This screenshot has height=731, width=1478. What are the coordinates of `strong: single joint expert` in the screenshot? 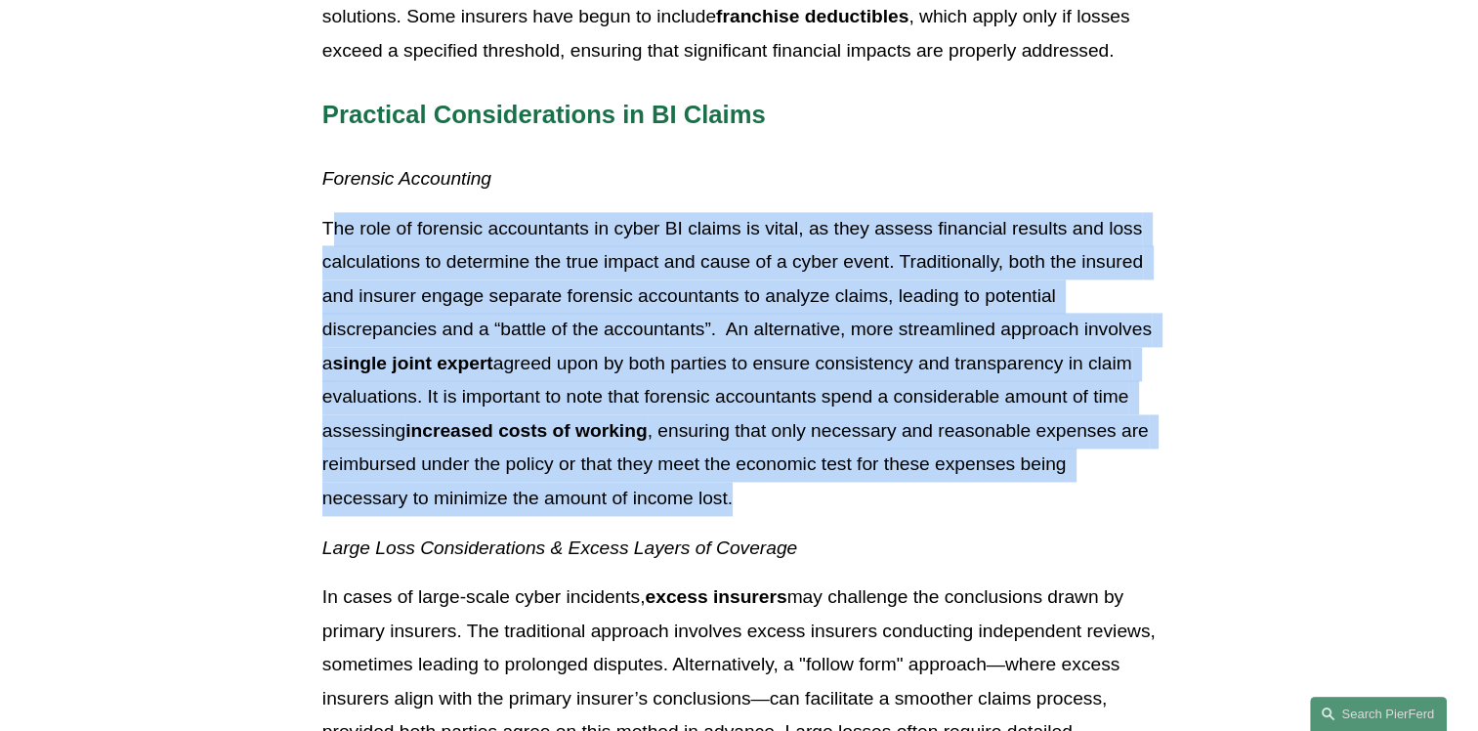 It's located at (413, 362).